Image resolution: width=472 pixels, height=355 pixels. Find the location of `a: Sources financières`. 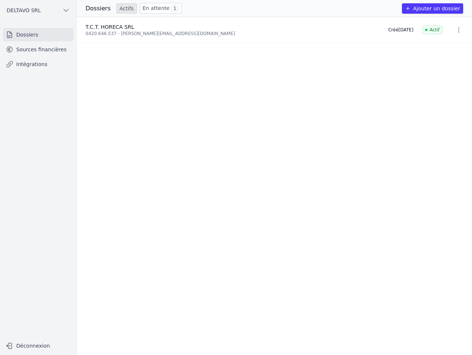

a: Sources financières is located at coordinates (38, 49).